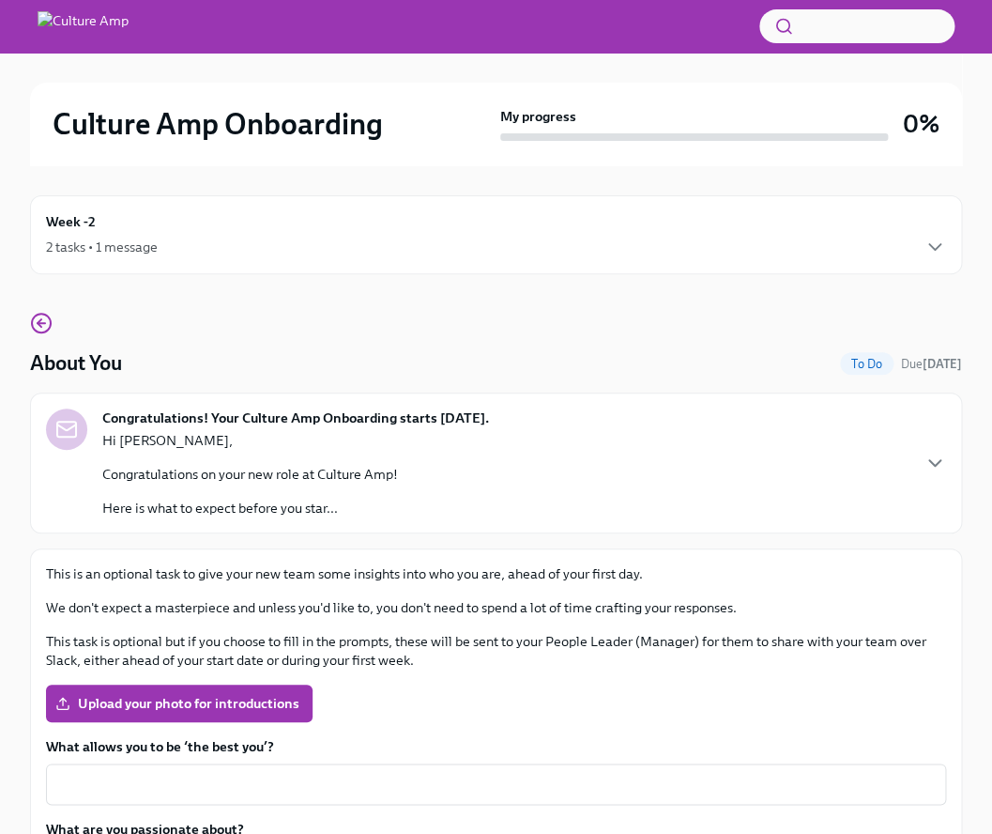 The height and width of the screenshot is (834, 992). Describe the element at coordinates (931, 363) in the screenshot. I see `span: September 20th, 2025 09:00` at that location.